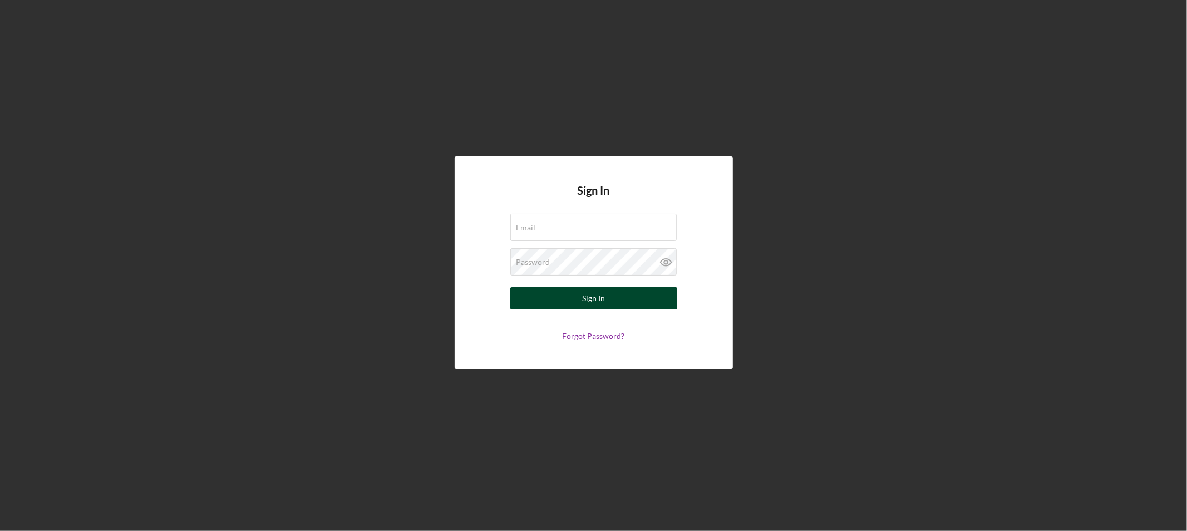 The width and height of the screenshot is (1187, 531). Describe the element at coordinates (593, 298) in the screenshot. I see `div: Sign In` at that location.